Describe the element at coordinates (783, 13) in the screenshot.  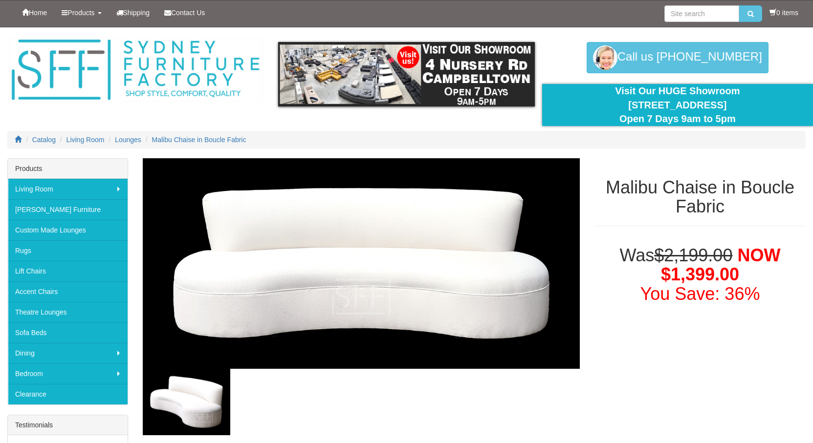
I see `li: 0 items` at that location.